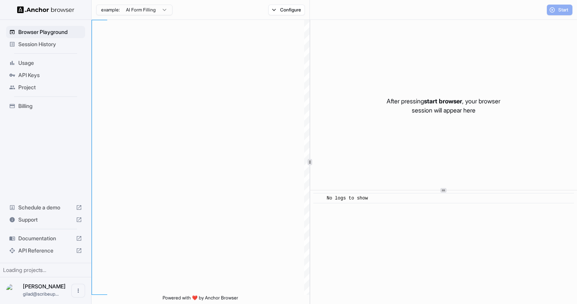  Describe the element at coordinates (45, 251) in the screenshot. I see `div: API Reference` at that location.